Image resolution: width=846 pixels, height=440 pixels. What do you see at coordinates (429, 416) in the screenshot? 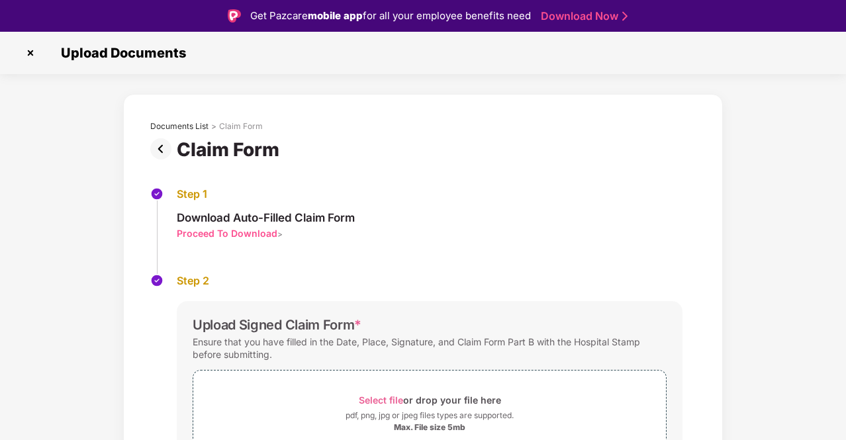
I see `div: pdf, png, jpg or jpeg files types are supported.` at bounding box center [429, 416].